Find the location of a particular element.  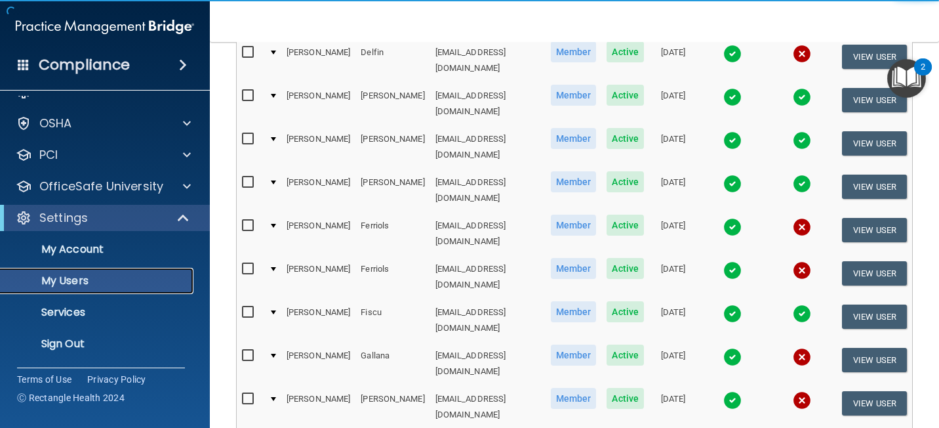

p: OfficeSafe University is located at coordinates (101, 186).